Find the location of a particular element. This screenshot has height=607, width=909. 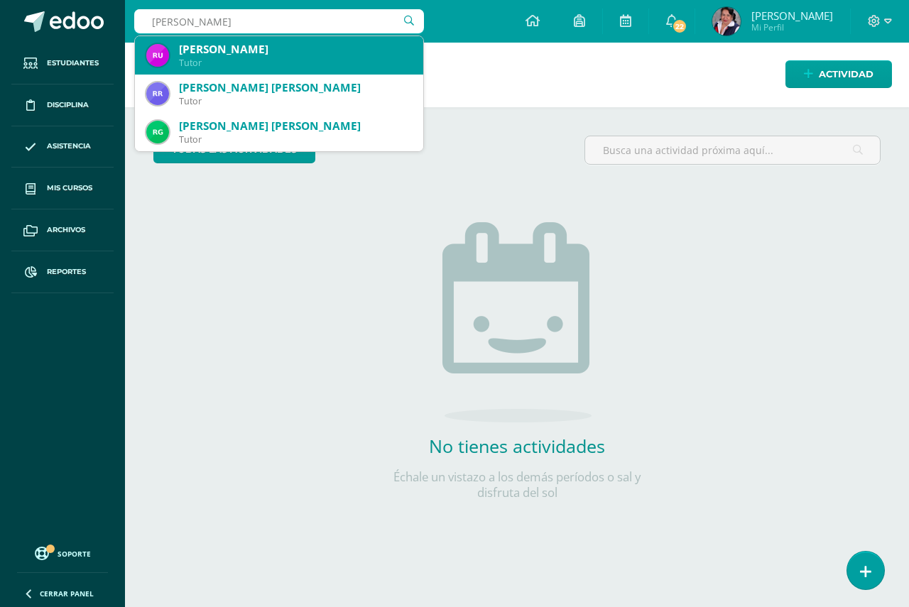

span: Asistencia is located at coordinates (69, 146).